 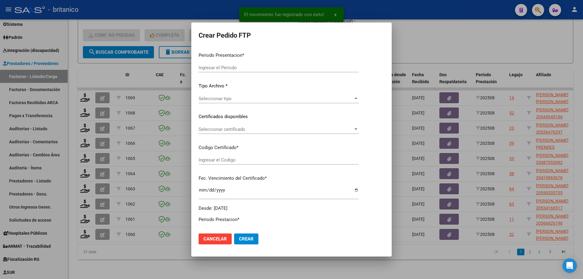 I want to click on p: Periodo Presentacion, so click(x=279, y=55).